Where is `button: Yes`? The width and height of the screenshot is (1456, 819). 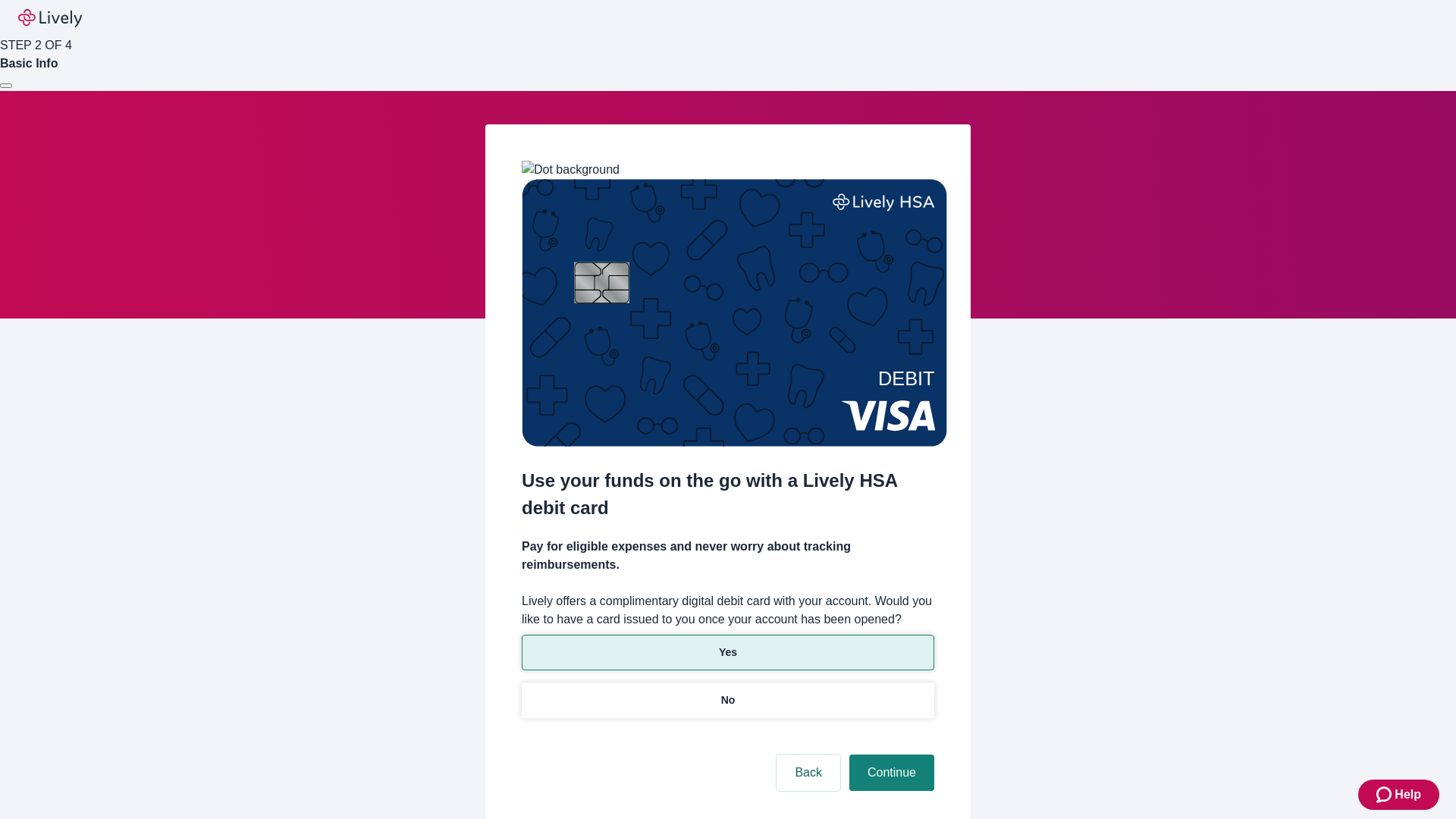 button: Yes is located at coordinates (728, 652).